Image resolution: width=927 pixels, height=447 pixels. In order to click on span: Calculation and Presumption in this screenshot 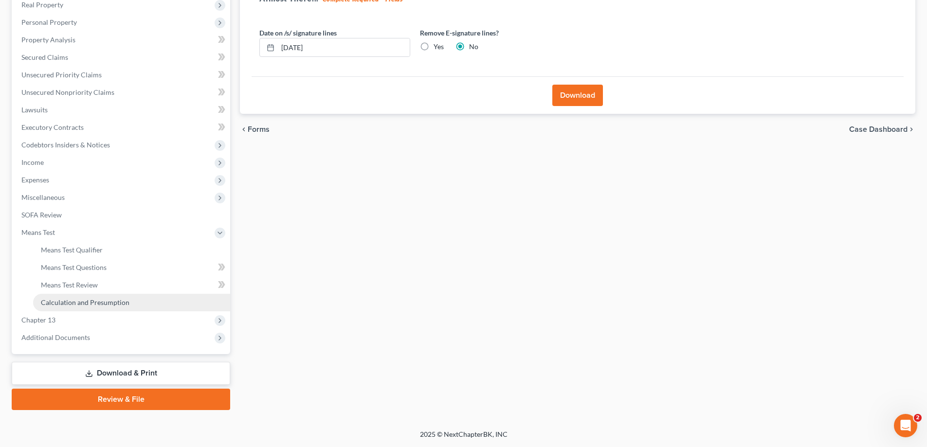, I will do `click(85, 302)`.